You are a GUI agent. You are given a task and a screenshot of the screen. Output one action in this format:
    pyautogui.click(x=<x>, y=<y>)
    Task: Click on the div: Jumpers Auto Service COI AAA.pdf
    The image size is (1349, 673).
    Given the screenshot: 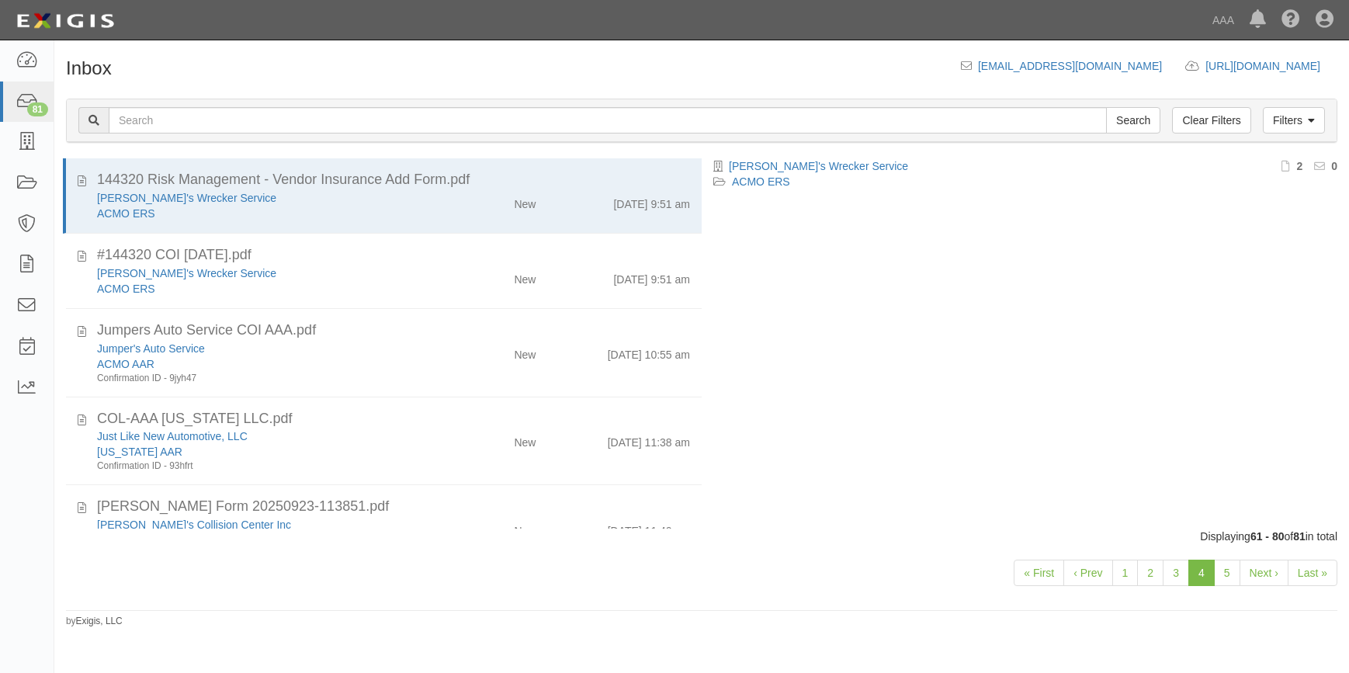 What is the action you would take?
    pyautogui.click(x=393, y=331)
    